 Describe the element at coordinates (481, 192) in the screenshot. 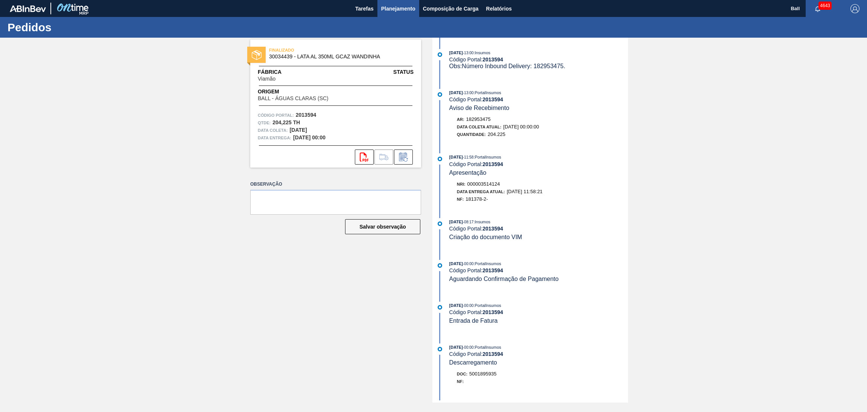

I see `span: Data Entrega Atual:` at that location.